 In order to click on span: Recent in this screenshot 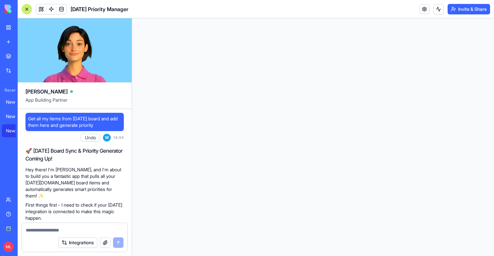, I will do `click(9, 90)`.